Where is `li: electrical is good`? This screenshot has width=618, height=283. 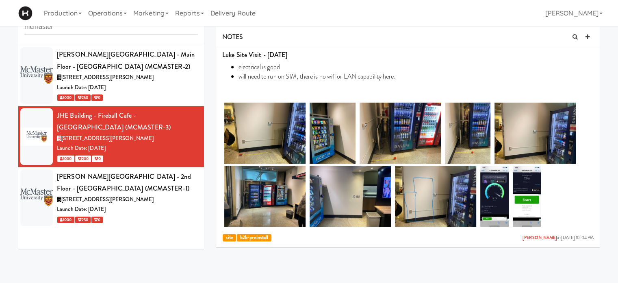 li: electrical is good is located at coordinates (416, 67).